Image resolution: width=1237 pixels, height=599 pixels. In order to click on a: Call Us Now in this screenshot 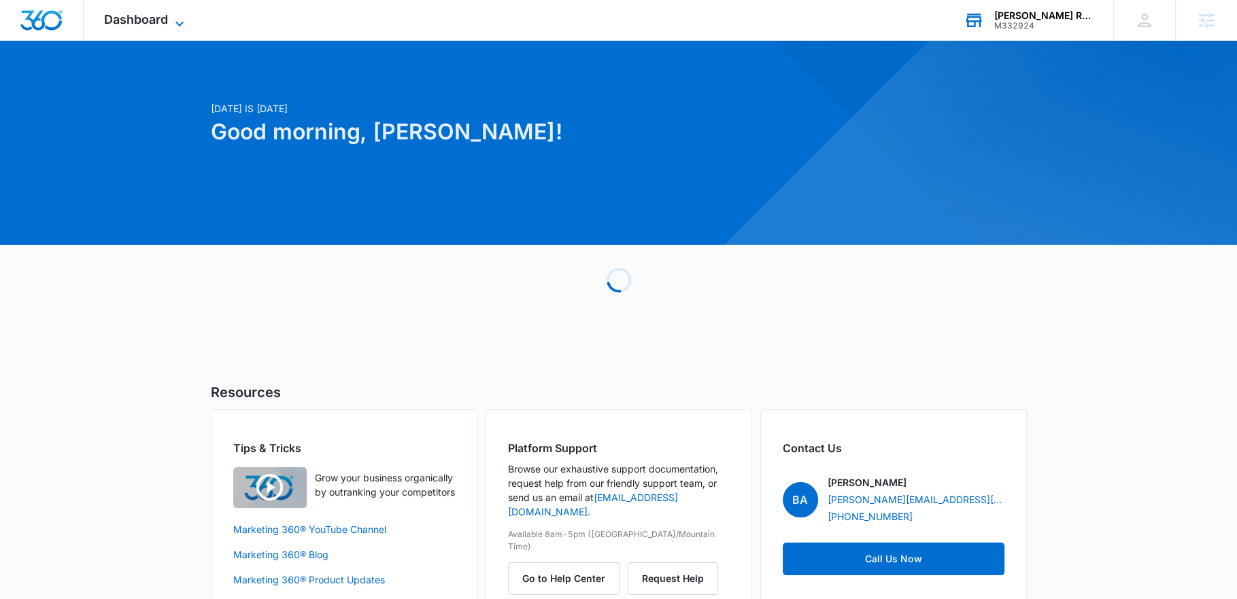, I will do `click(894, 559)`.